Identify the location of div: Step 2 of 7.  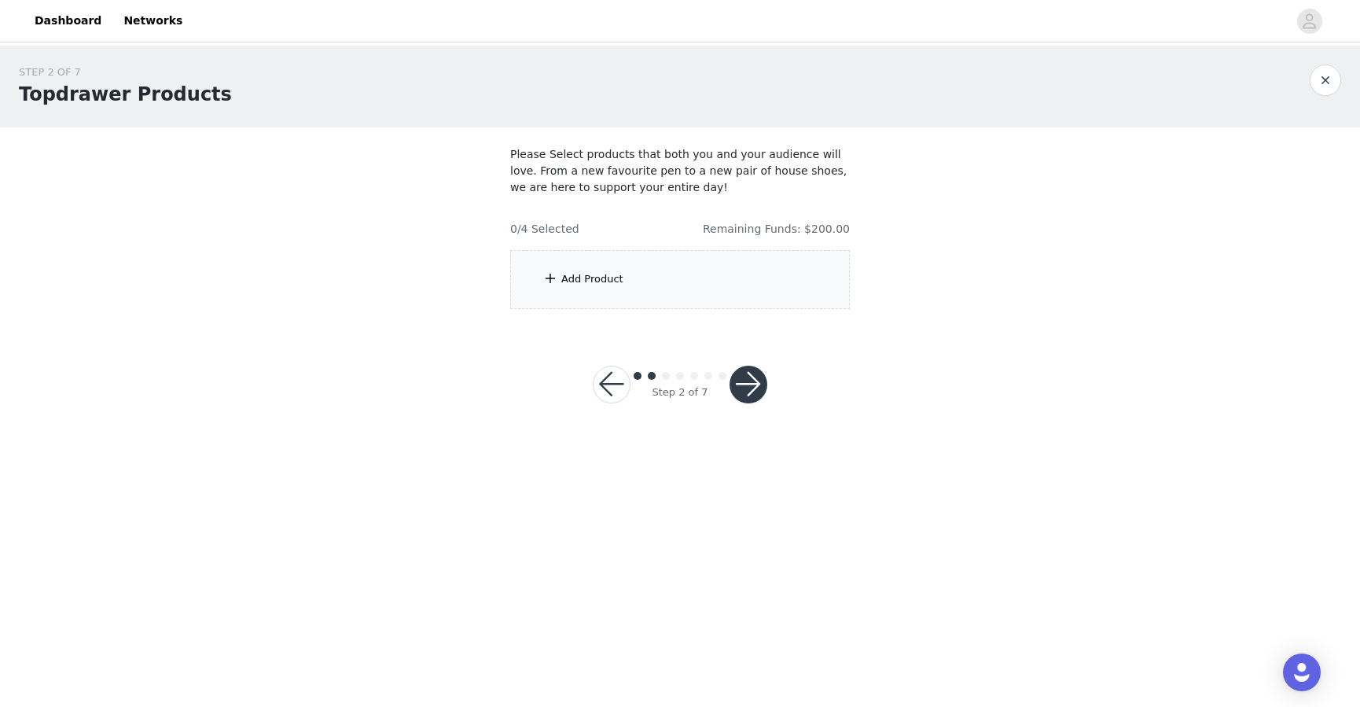
(679, 392).